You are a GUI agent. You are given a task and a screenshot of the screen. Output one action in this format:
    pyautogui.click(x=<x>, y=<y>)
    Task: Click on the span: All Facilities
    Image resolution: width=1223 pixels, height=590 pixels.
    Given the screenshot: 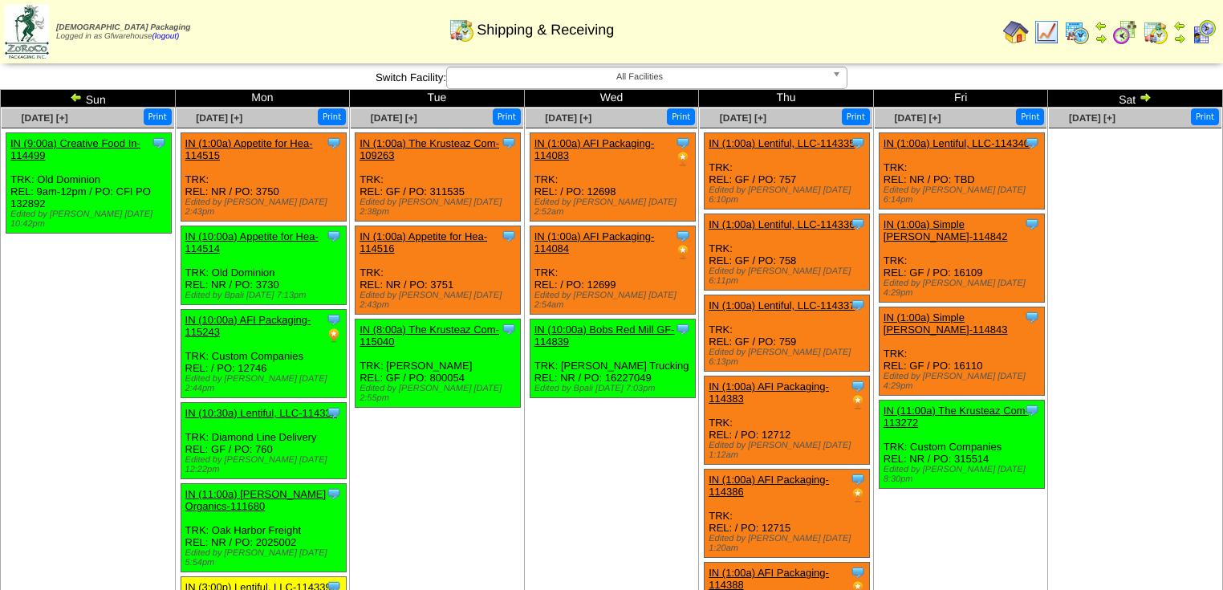 What is the action you would take?
    pyautogui.click(x=639, y=77)
    